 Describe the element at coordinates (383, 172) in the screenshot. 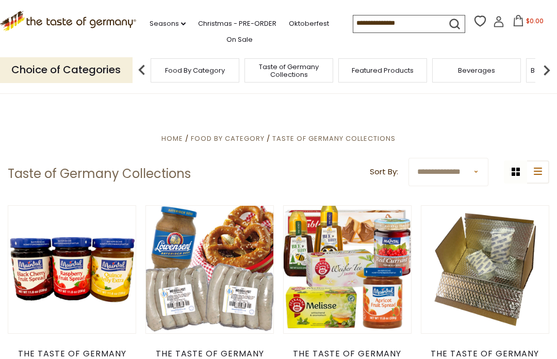

I see `label: Sort By:` at that location.